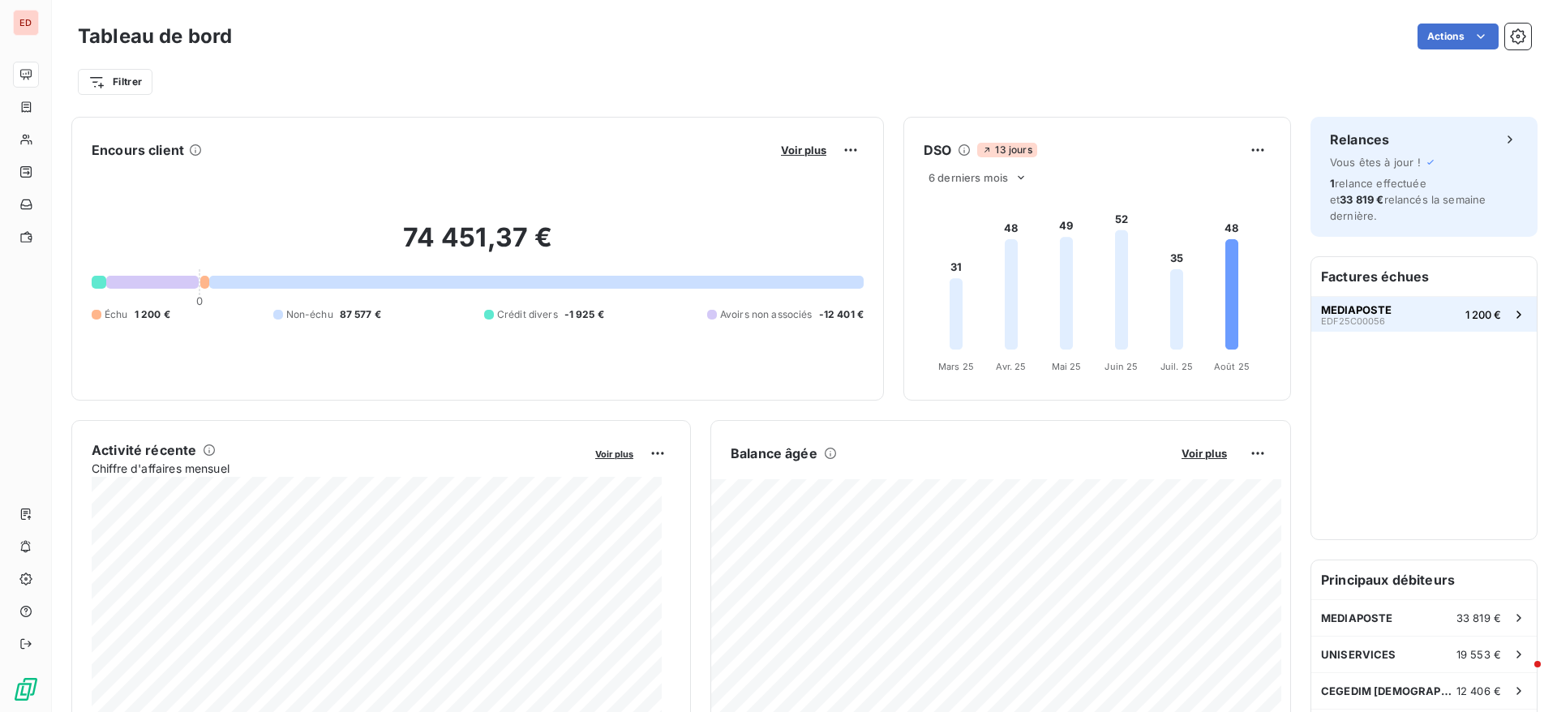  What do you see at coordinates (1376, 162) in the screenshot?
I see `span: Vous êtes à jour !` at bounding box center [1376, 162].